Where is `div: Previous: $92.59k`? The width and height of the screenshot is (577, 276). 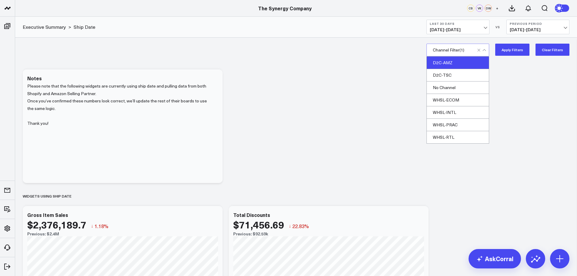
div: Previous: $92.59k is located at coordinates (328, 234).